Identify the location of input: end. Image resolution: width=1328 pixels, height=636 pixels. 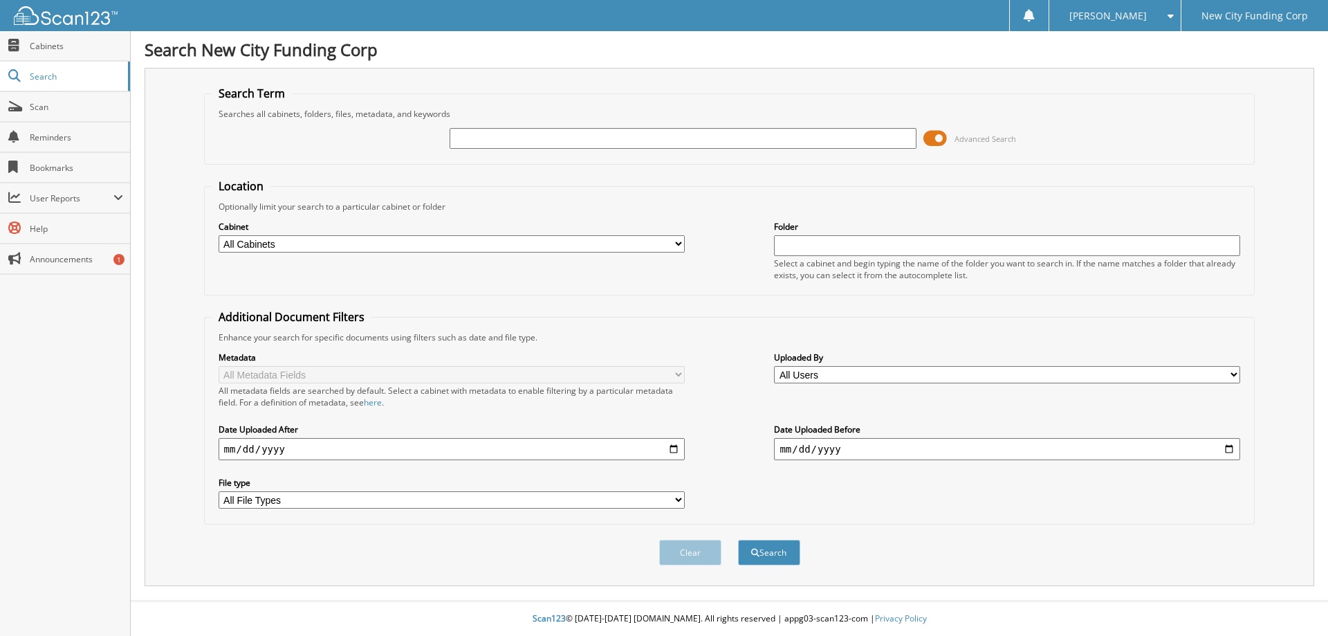
(1007, 449).